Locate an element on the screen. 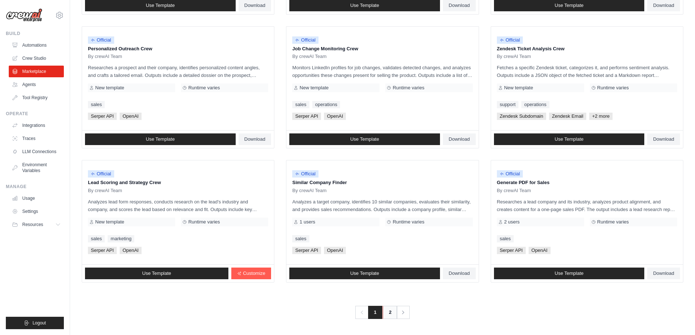  nav: Pagination is located at coordinates (383, 313).